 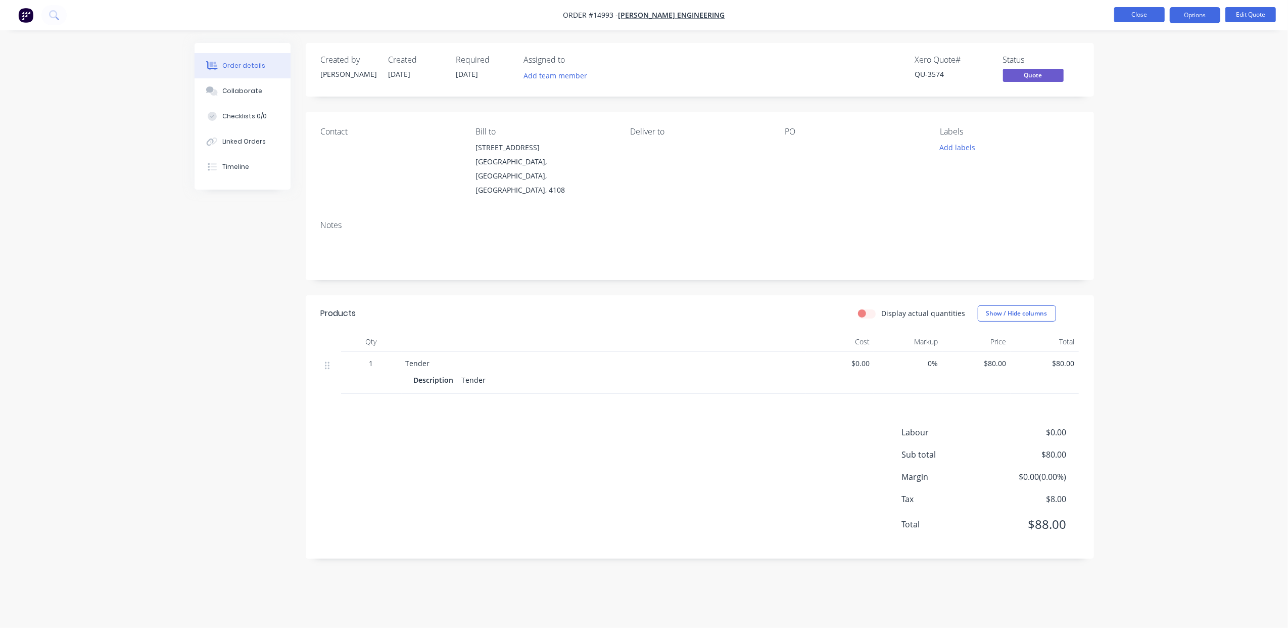 I want to click on button: Timeline, so click(x=243, y=167).